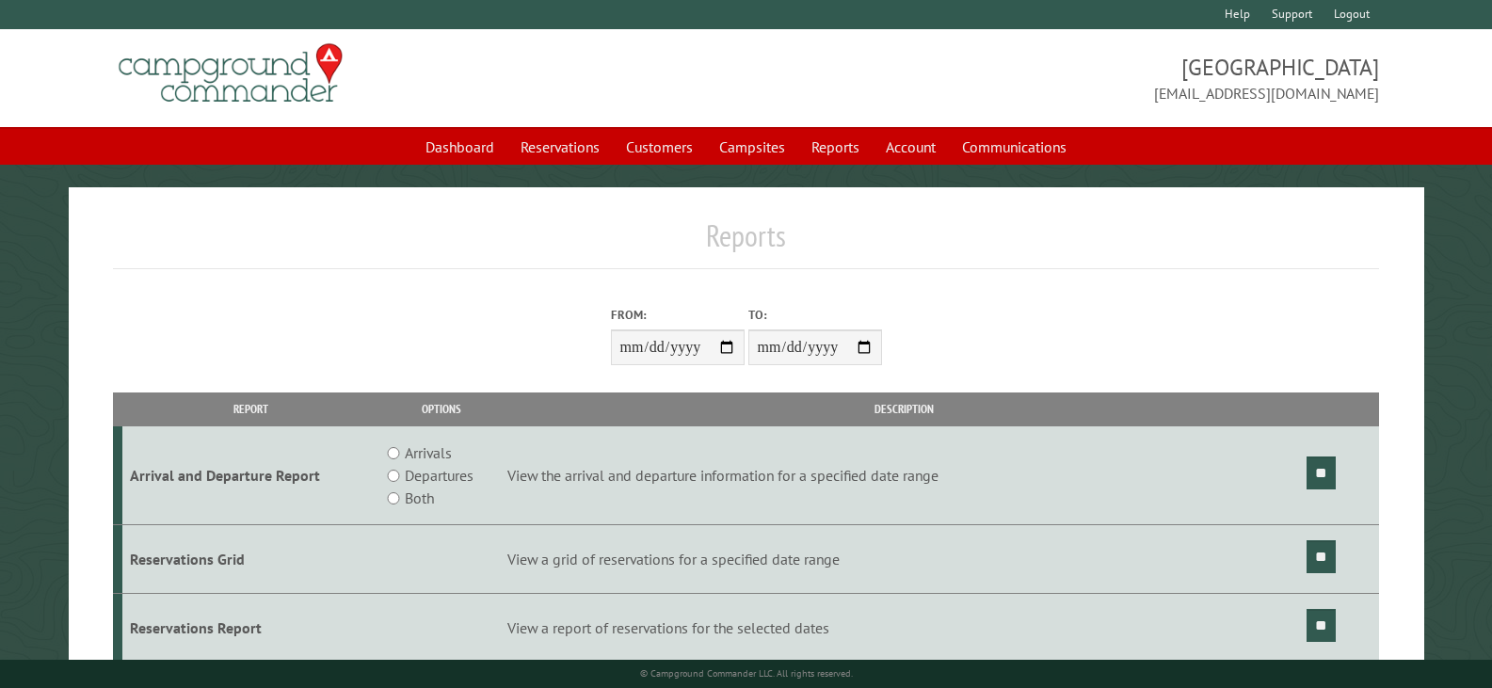 This screenshot has height=688, width=1492. Describe the element at coordinates (904, 627) in the screenshot. I see `td: View a report of reservations for the selected dates` at that location.